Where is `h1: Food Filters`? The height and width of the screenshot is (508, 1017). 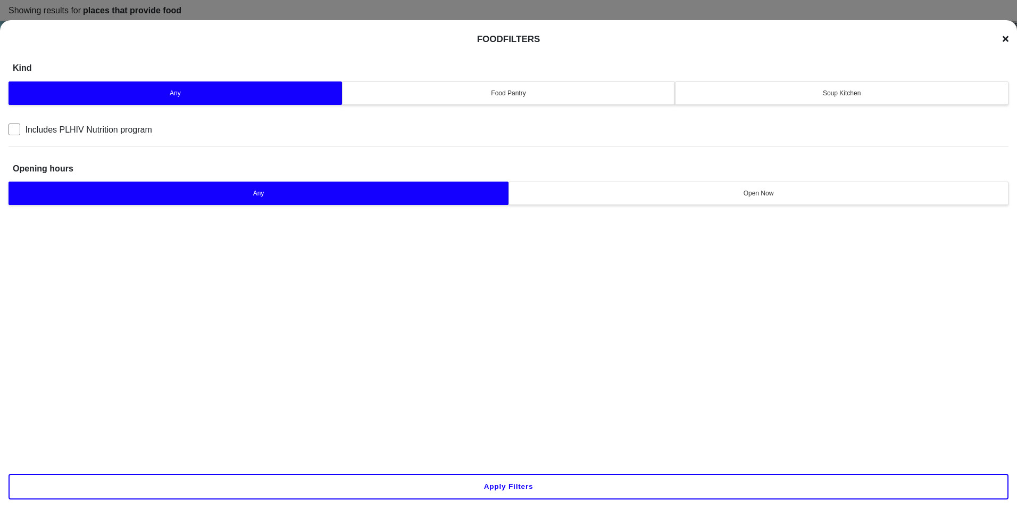 h1: Food Filters is located at coordinates (509, 39).